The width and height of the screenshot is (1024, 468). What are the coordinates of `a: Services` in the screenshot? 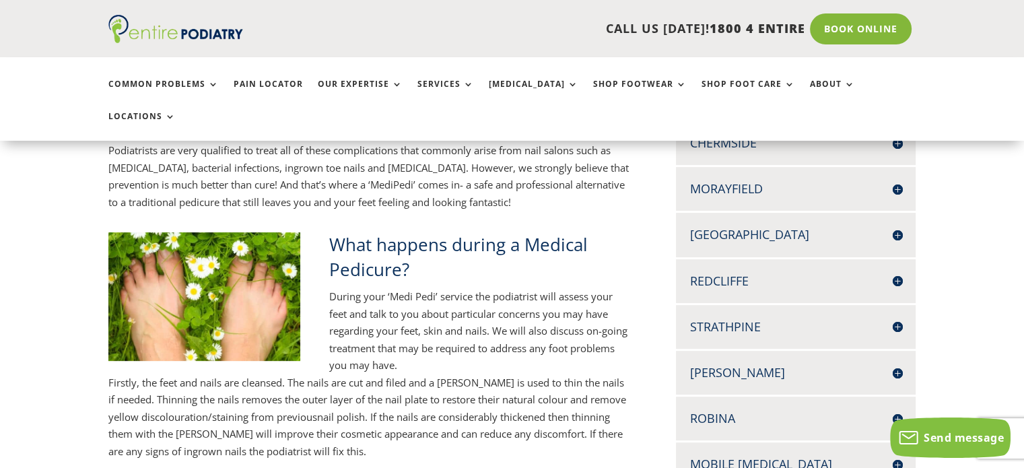 It's located at (445, 94).